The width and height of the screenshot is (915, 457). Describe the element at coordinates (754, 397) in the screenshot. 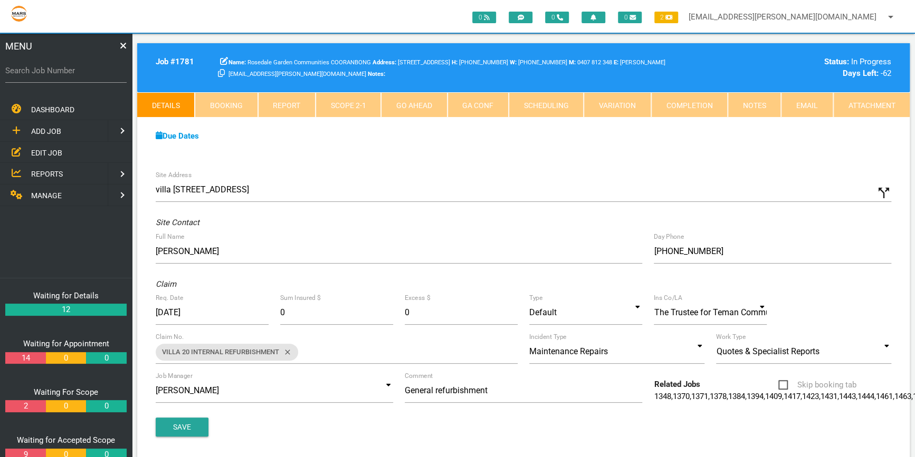

I see `a: 1394` at that location.